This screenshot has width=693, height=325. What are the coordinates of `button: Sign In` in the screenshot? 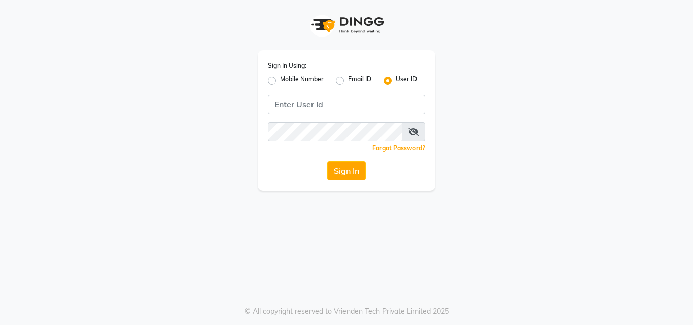 It's located at (346, 171).